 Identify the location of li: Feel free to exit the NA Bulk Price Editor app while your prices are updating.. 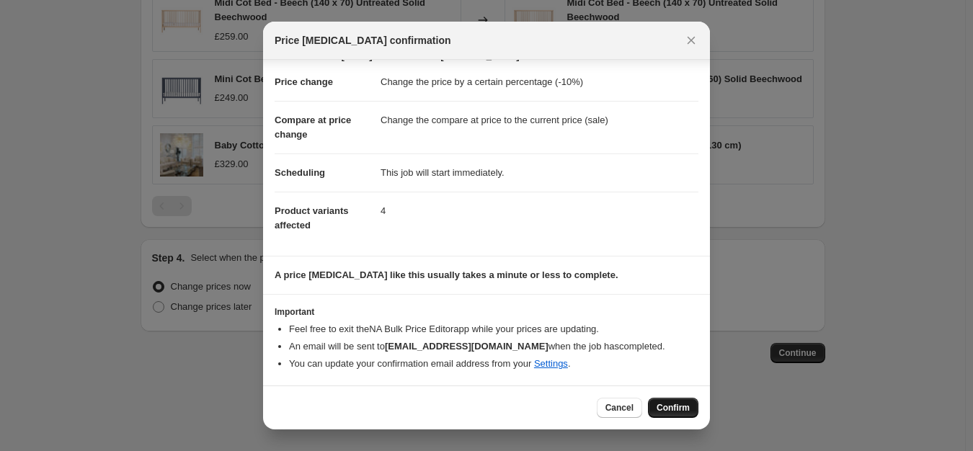
(494, 329).